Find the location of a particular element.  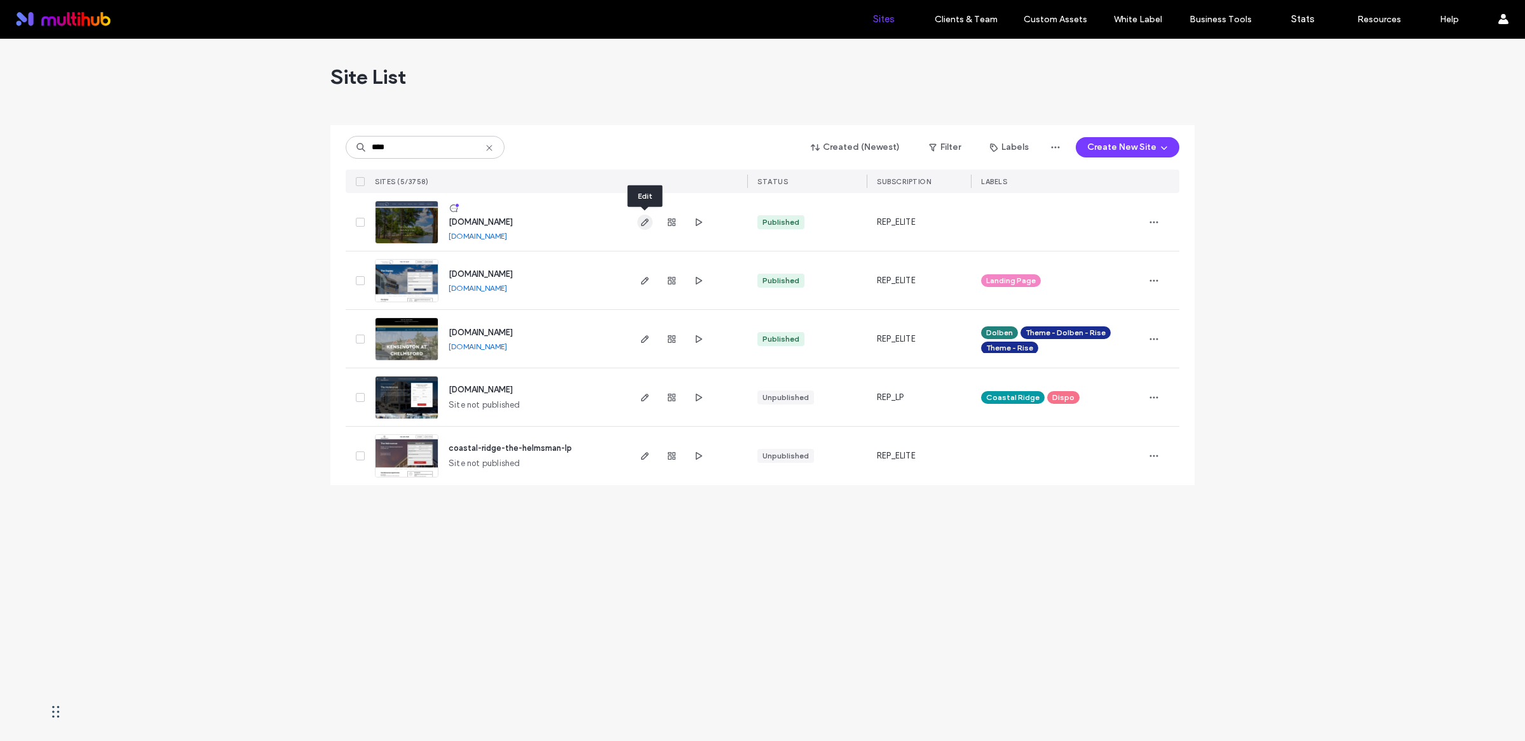

label: Stats is located at coordinates (1302, 19).